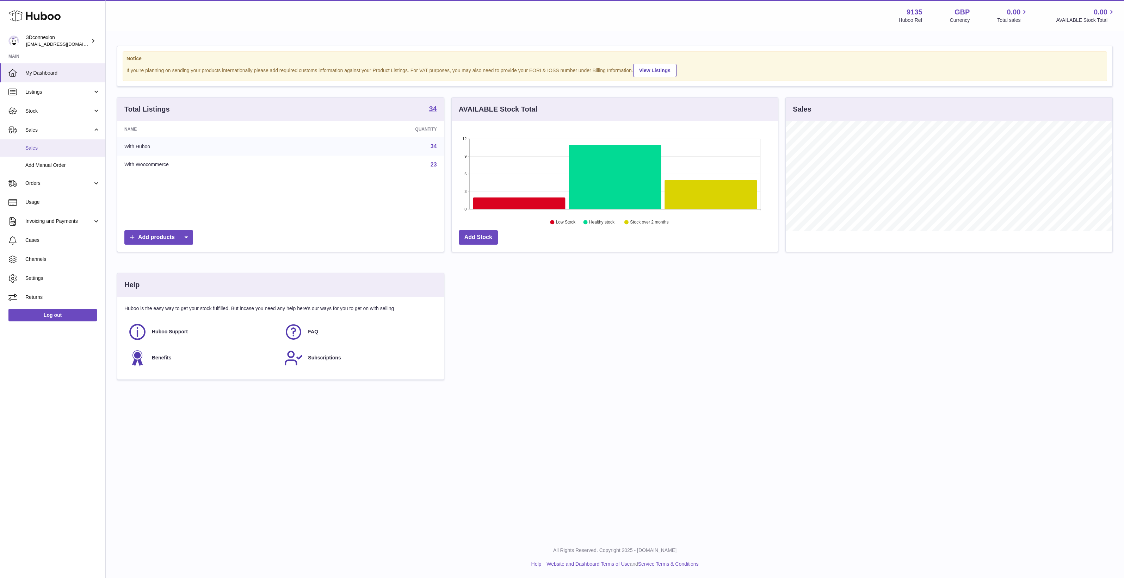 This screenshot has width=1124, height=578. Describe the element at coordinates (465, 192) in the screenshot. I see `text: 3` at that location.